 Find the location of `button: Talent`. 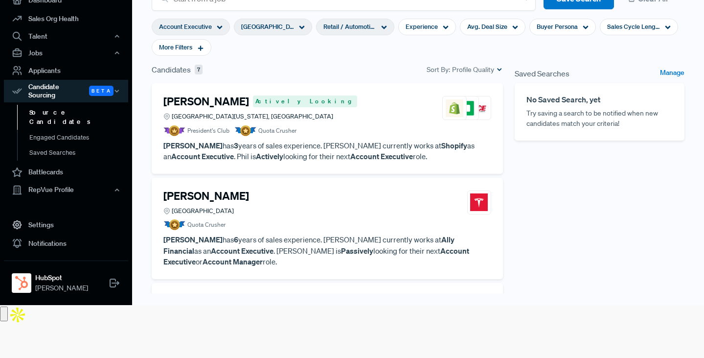

button: Talent is located at coordinates (66, 36).